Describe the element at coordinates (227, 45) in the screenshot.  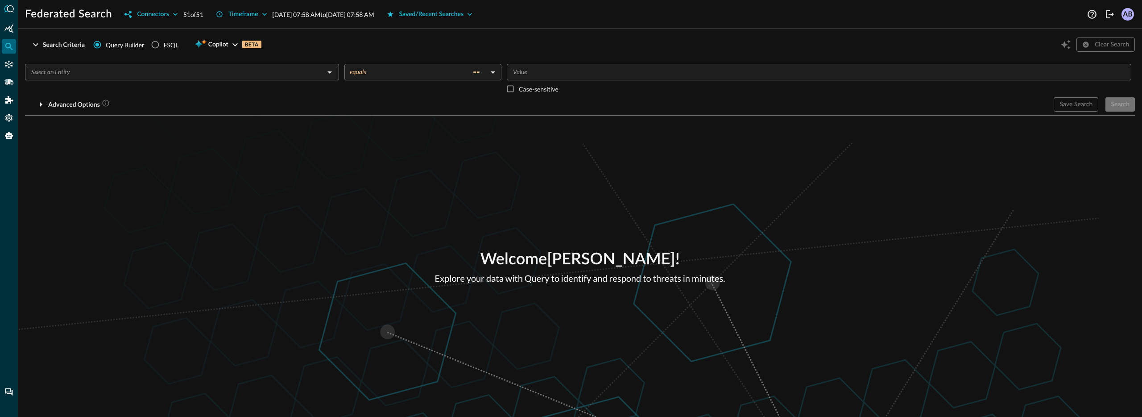
I see `button: CopilotBETA` at that location.